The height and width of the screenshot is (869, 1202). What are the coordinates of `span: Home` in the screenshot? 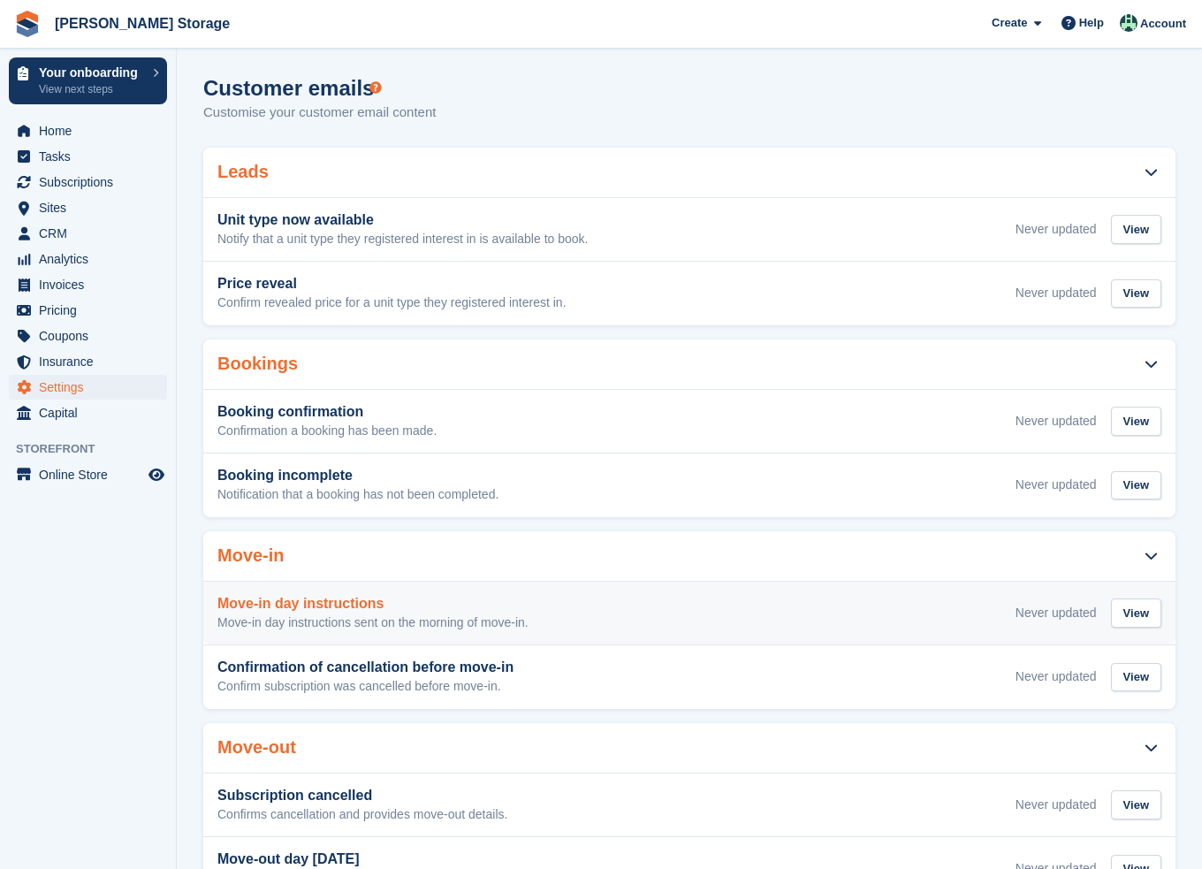 It's located at (92, 131).